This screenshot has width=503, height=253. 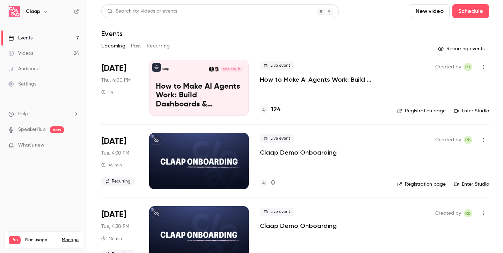 What do you see at coordinates (113, 46) in the screenshot?
I see `button: Upcoming` at bounding box center [113, 46].